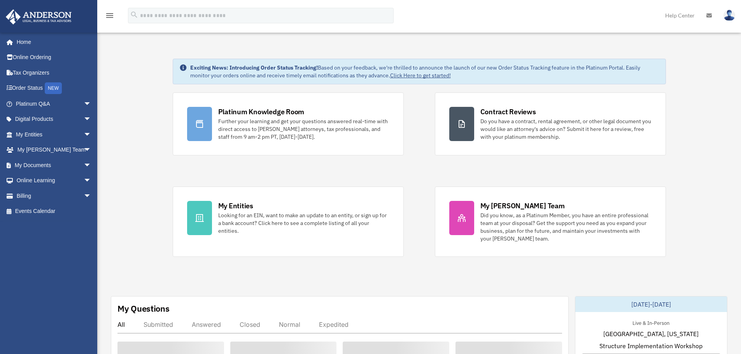 Image resolution: width=741 pixels, height=354 pixels. Describe the element at coordinates (54, 104) in the screenshot. I see `a: Platinum Q&Aarrow_drop_down` at that location.